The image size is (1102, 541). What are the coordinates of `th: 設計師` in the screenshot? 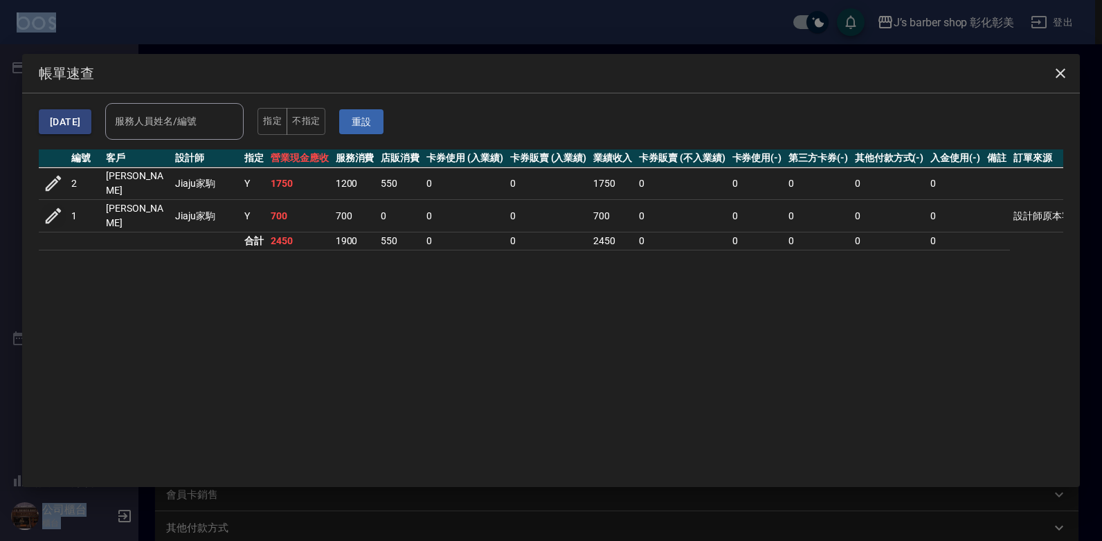 It's located at (206, 159).